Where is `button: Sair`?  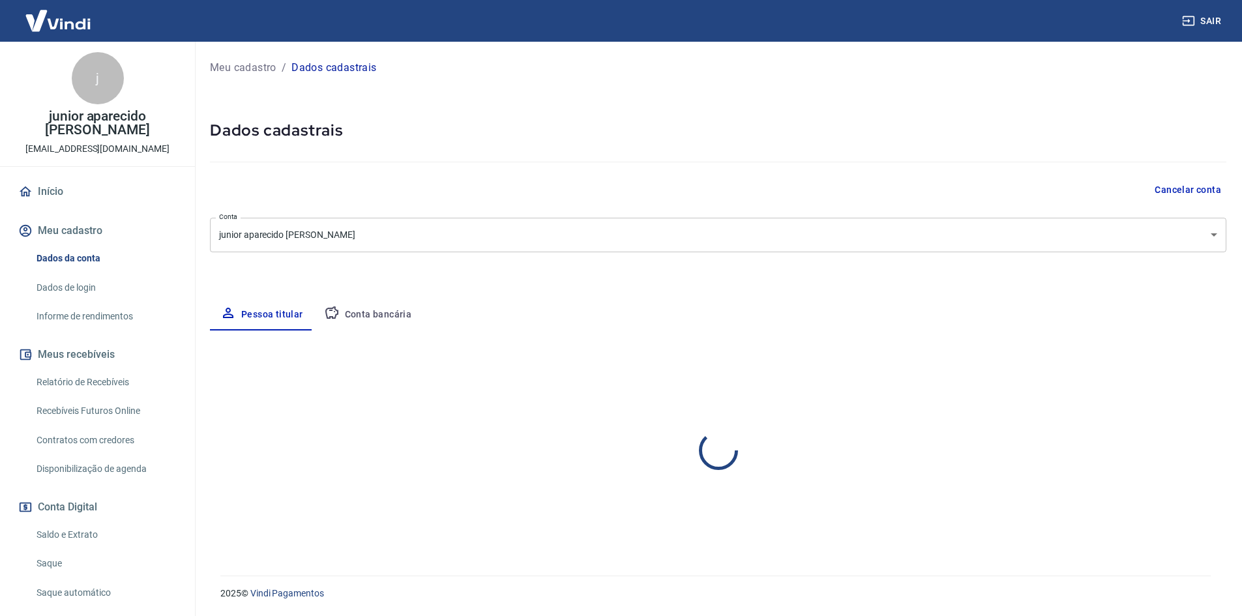
button: Sair is located at coordinates (1203, 21).